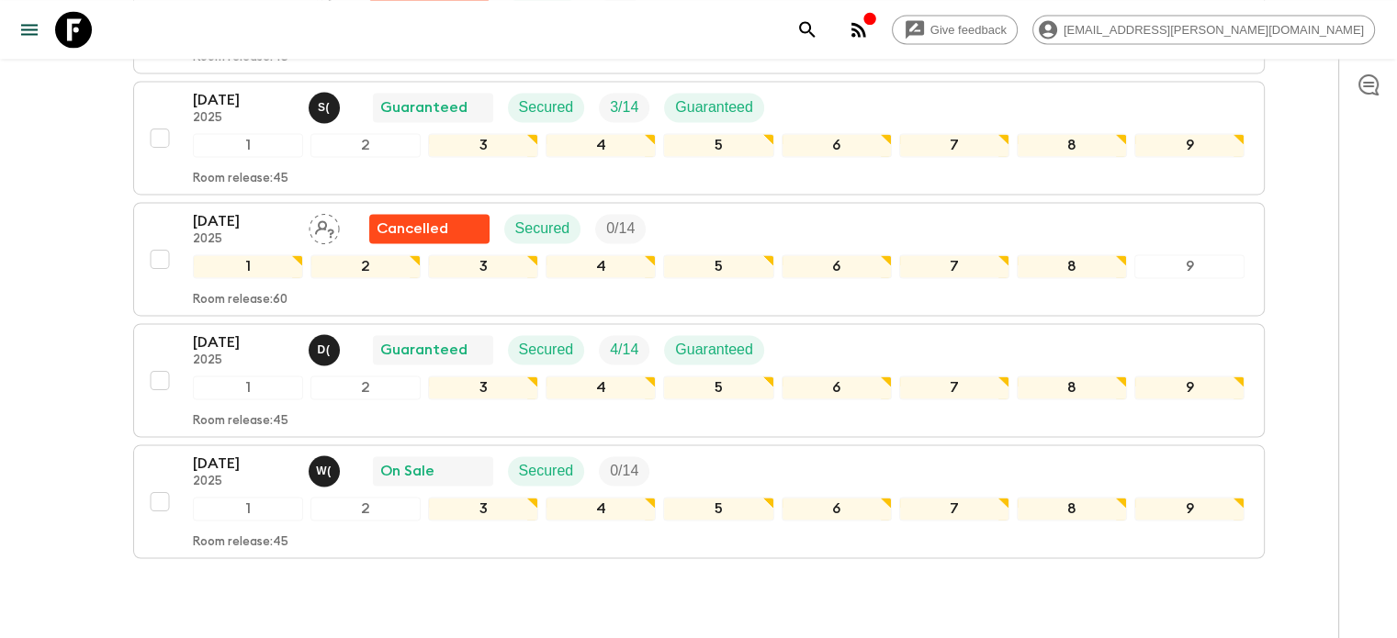  Describe the element at coordinates (326, 350) in the screenshot. I see `button: D(` at that location.